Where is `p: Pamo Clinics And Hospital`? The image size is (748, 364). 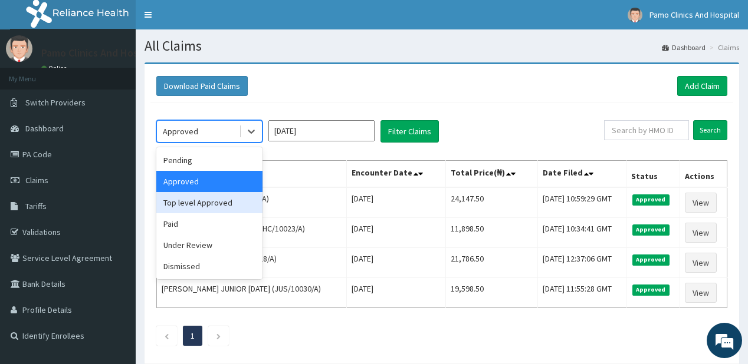 p: Pamo Clinics And Hospital is located at coordinates (100, 53).